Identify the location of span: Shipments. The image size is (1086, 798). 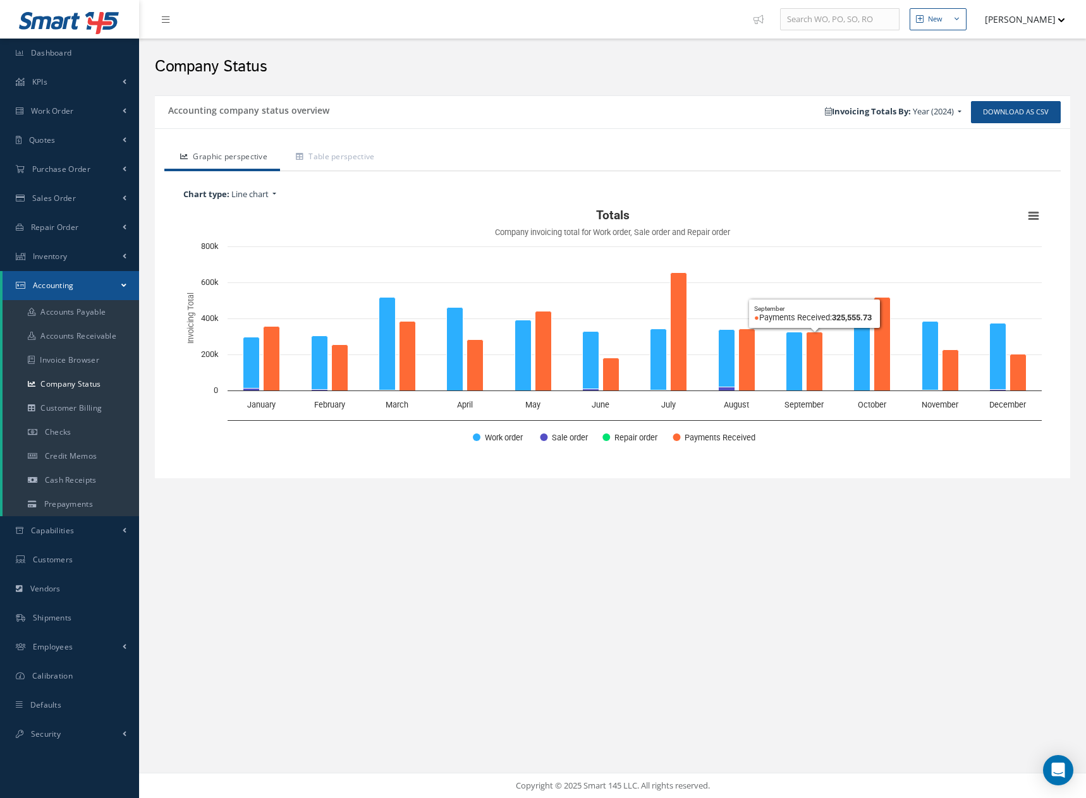
(52, 617).